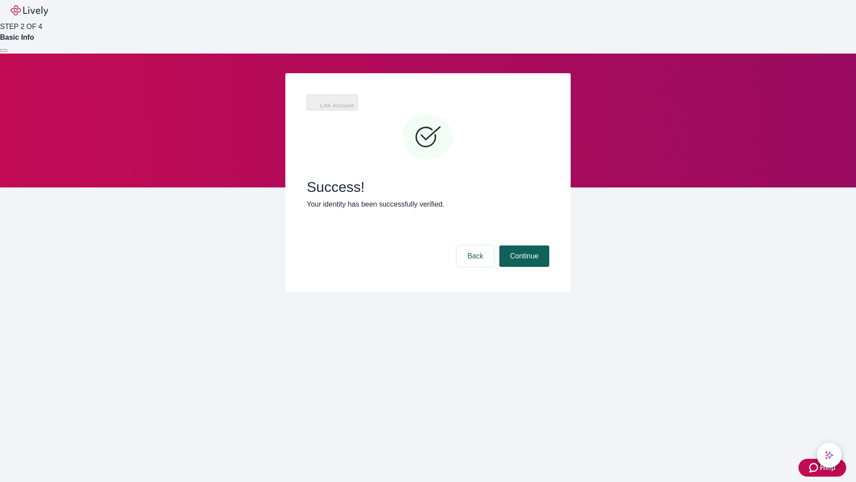 This screenshot has height=482, width=856. I want to click on button: chat, so click(829, 455).